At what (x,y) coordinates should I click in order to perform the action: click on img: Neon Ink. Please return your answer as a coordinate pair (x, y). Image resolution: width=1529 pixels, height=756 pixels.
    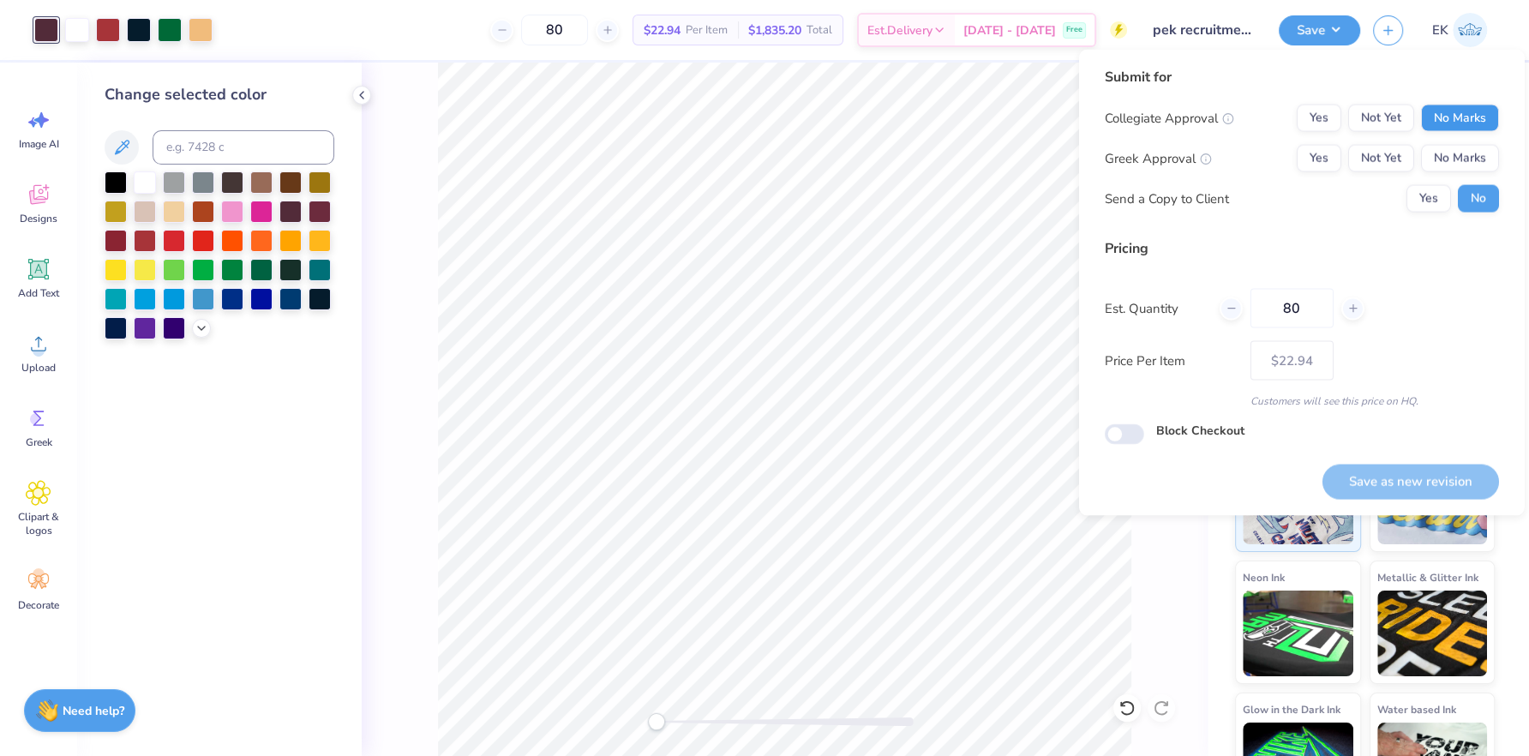
    Looking at the image, I should click on (1298, 633).